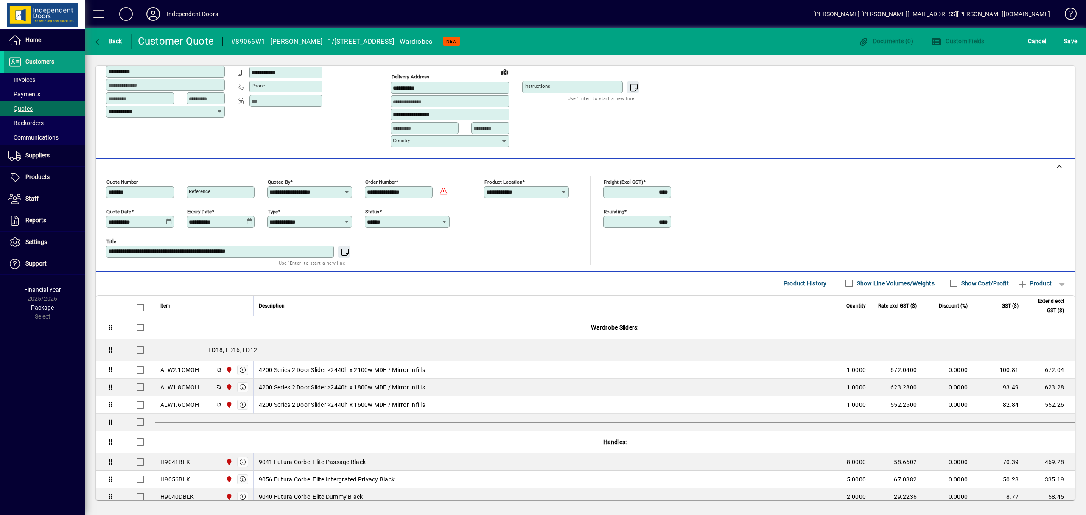 The height and width of the screenshot is (515, 1086). I want to click on mat-label: Order number, so click(381, 182).